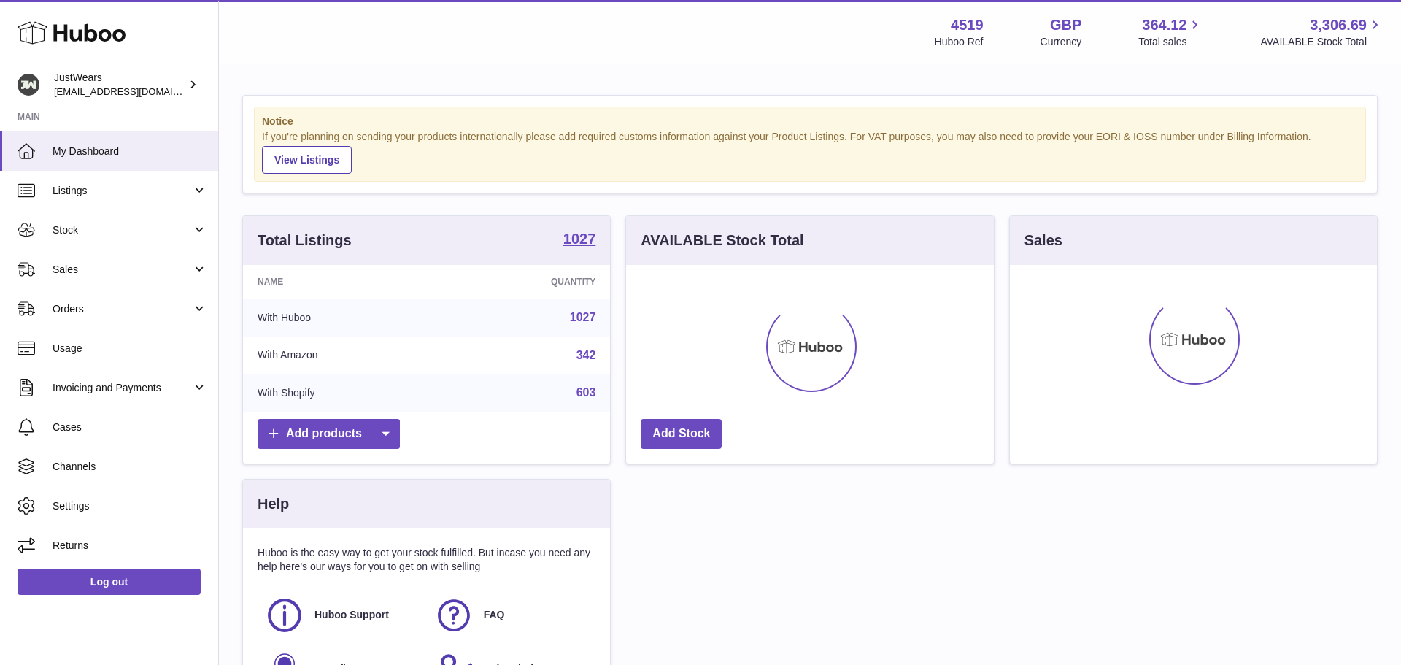 Image resolution: width=1401 pixels, height=665 pixels. Describe the element at coordinates (109, 582) in the screenshot. I see `a: Log out` at that location.